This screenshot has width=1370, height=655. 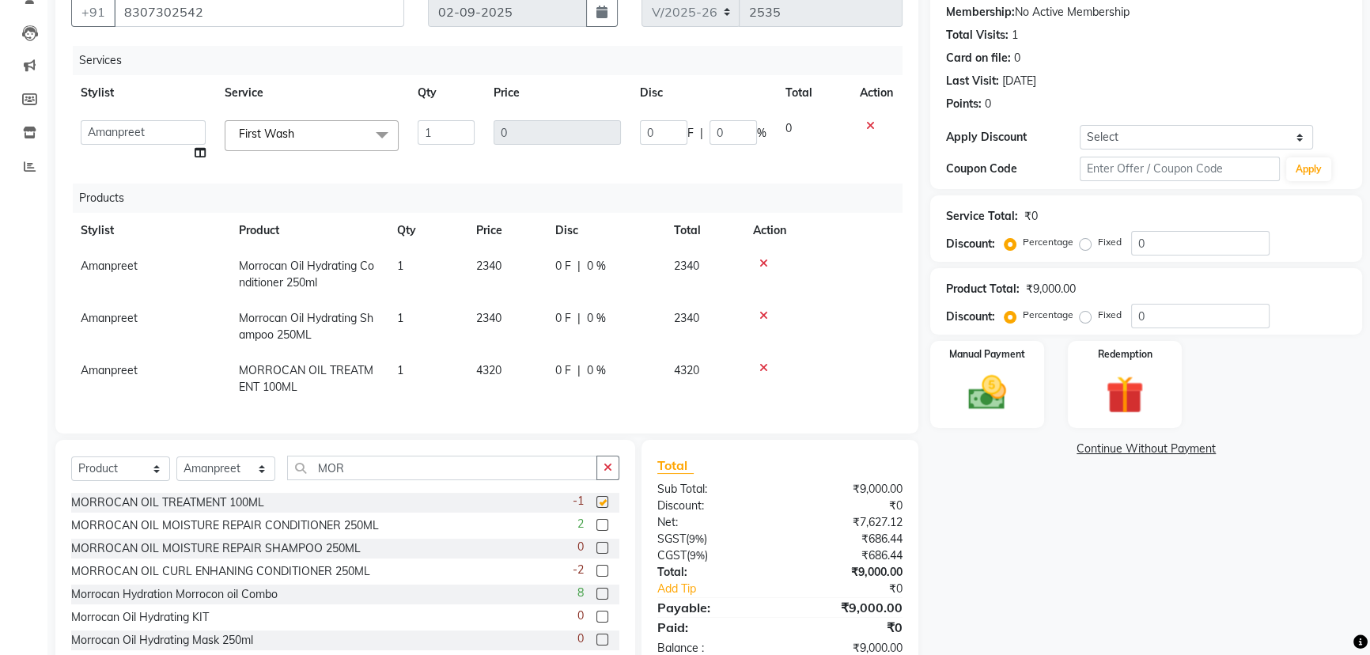 I want to click on a: x, so click(x=297, y=134).